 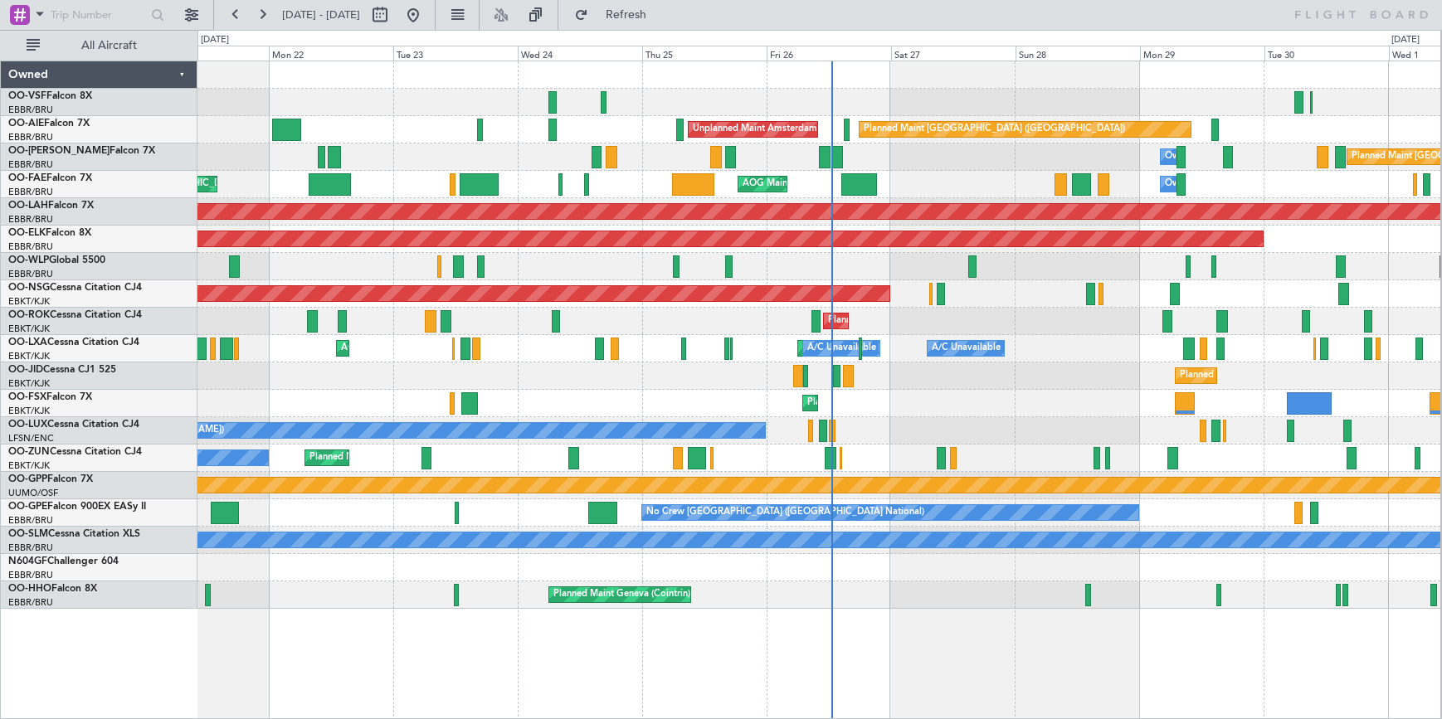 What do you see at coordinates (30, 589) in the screenshot?
I see `span: OO-HHO` at bounding box center [30, 589].